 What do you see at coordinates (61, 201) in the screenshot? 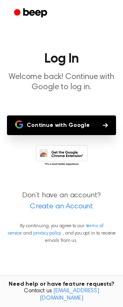
I see `p: Don’t have an account?` at bounding box center [61, 201].